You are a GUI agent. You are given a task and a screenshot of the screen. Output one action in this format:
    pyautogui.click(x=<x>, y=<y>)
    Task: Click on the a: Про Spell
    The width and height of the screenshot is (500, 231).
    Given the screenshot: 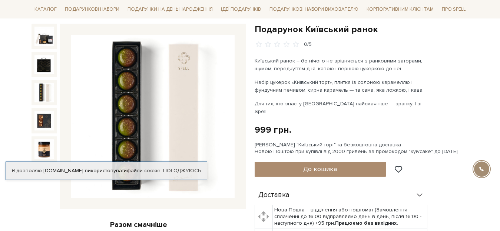 What is the action you would take?
    pyautogui.click(x=453, y=9)
    